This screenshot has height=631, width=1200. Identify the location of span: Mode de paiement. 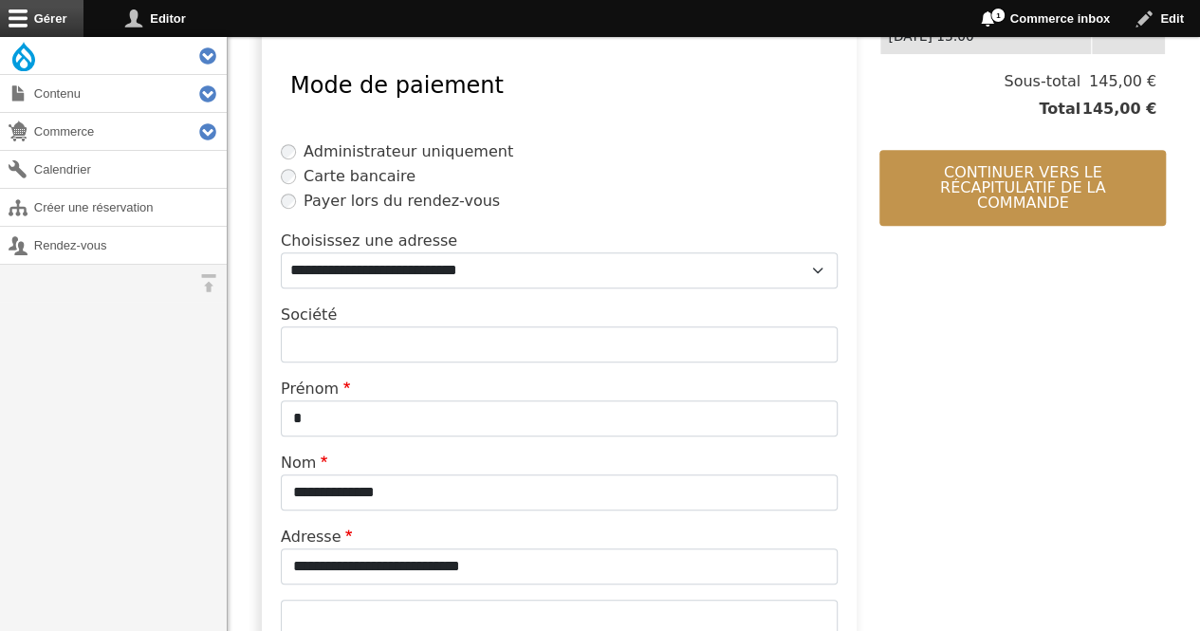
(397, 85).